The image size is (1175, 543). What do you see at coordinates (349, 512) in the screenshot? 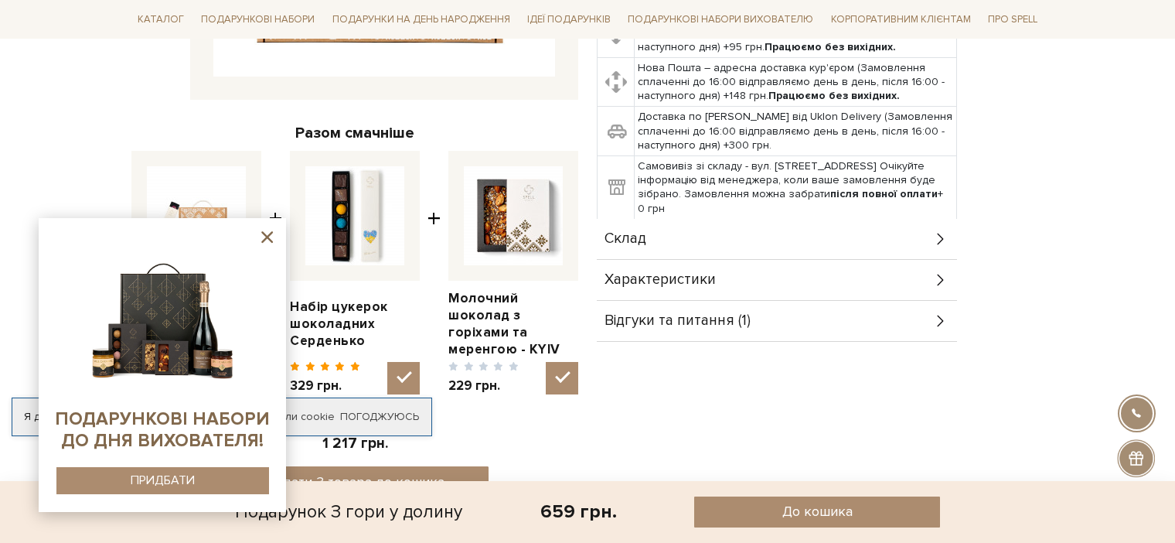
I see `div: Подарунок З гори у долину` at bounding box center [349, 512].